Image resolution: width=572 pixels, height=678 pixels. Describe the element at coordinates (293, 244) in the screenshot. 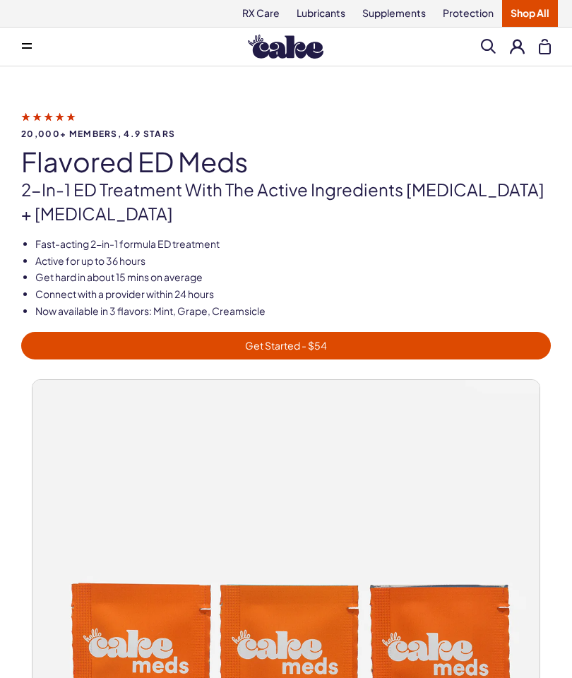

I see `li: Fast-acting 2-in-1 formula ED treatment` at that location.